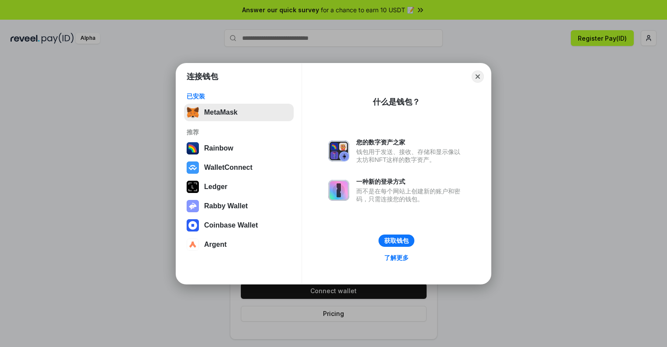 The image size is (667, 347). I want to click on div: Coinbase Wallet, so click(231, 225).